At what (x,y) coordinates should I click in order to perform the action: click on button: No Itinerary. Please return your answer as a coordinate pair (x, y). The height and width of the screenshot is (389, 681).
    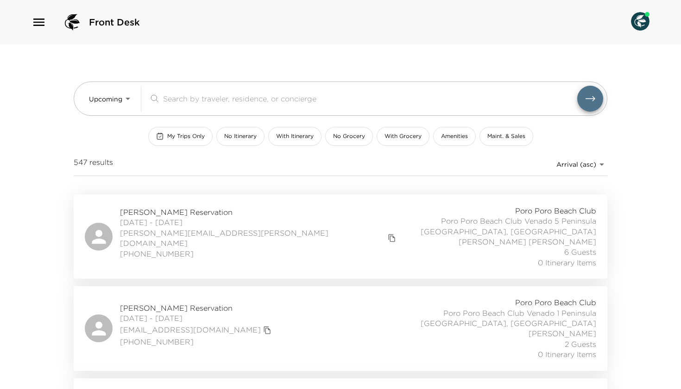
    Looking at the image, I should click on (240, 136).